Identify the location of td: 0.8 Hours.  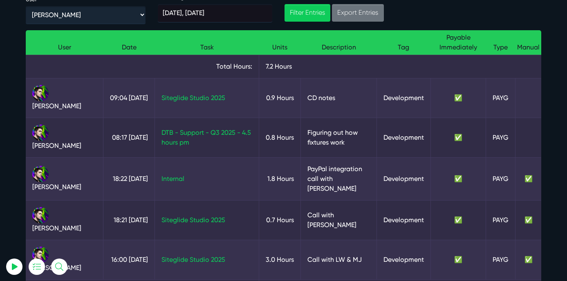
(280, 137).